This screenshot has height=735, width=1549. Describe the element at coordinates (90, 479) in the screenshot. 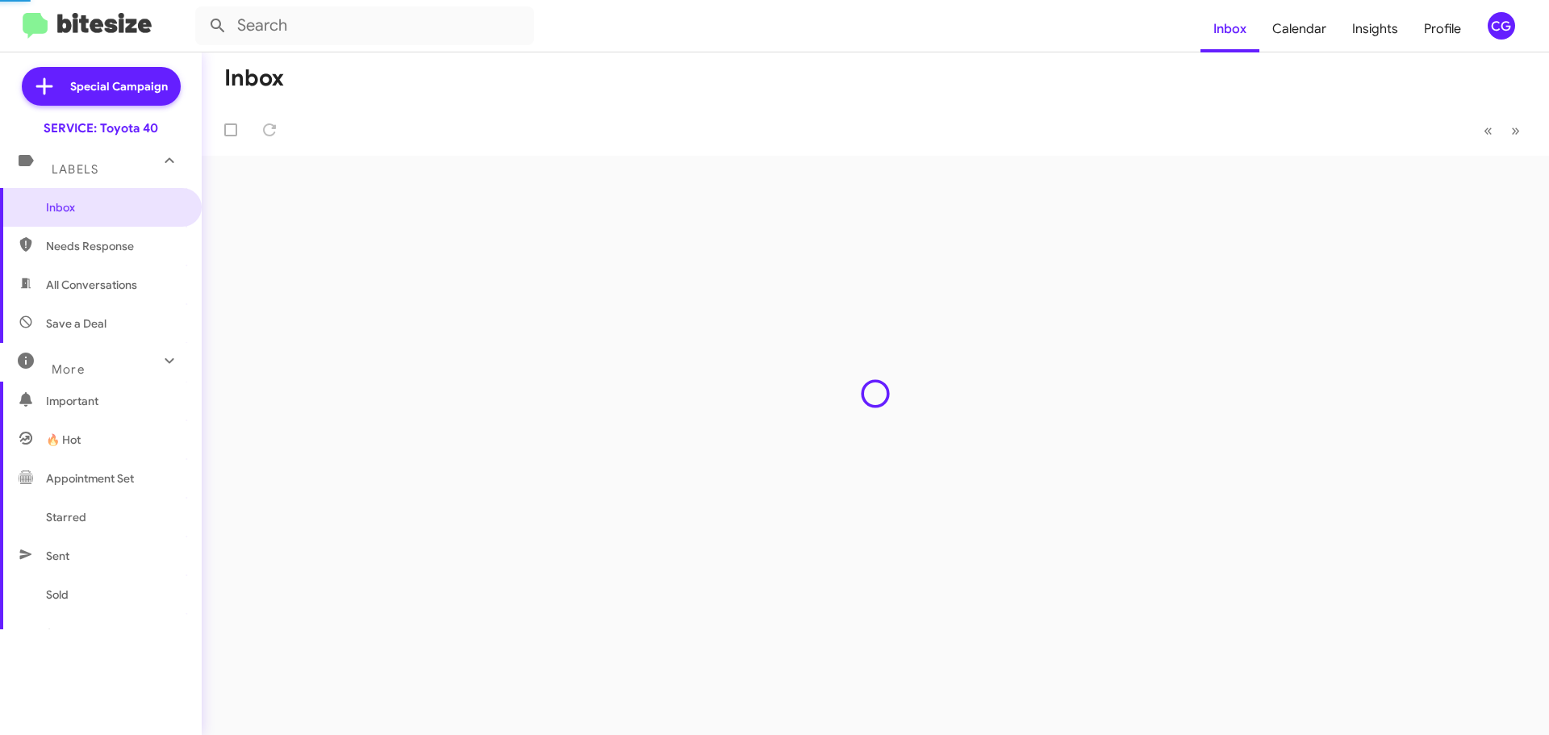

I see `span: Appointment Set` at that location.